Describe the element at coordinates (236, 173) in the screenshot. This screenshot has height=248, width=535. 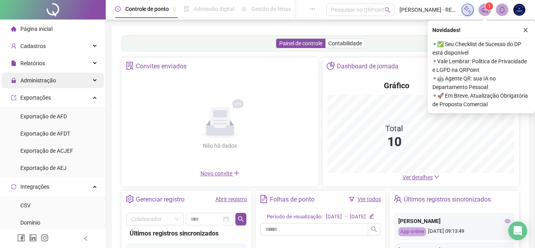
I see `span: plus` at that location.